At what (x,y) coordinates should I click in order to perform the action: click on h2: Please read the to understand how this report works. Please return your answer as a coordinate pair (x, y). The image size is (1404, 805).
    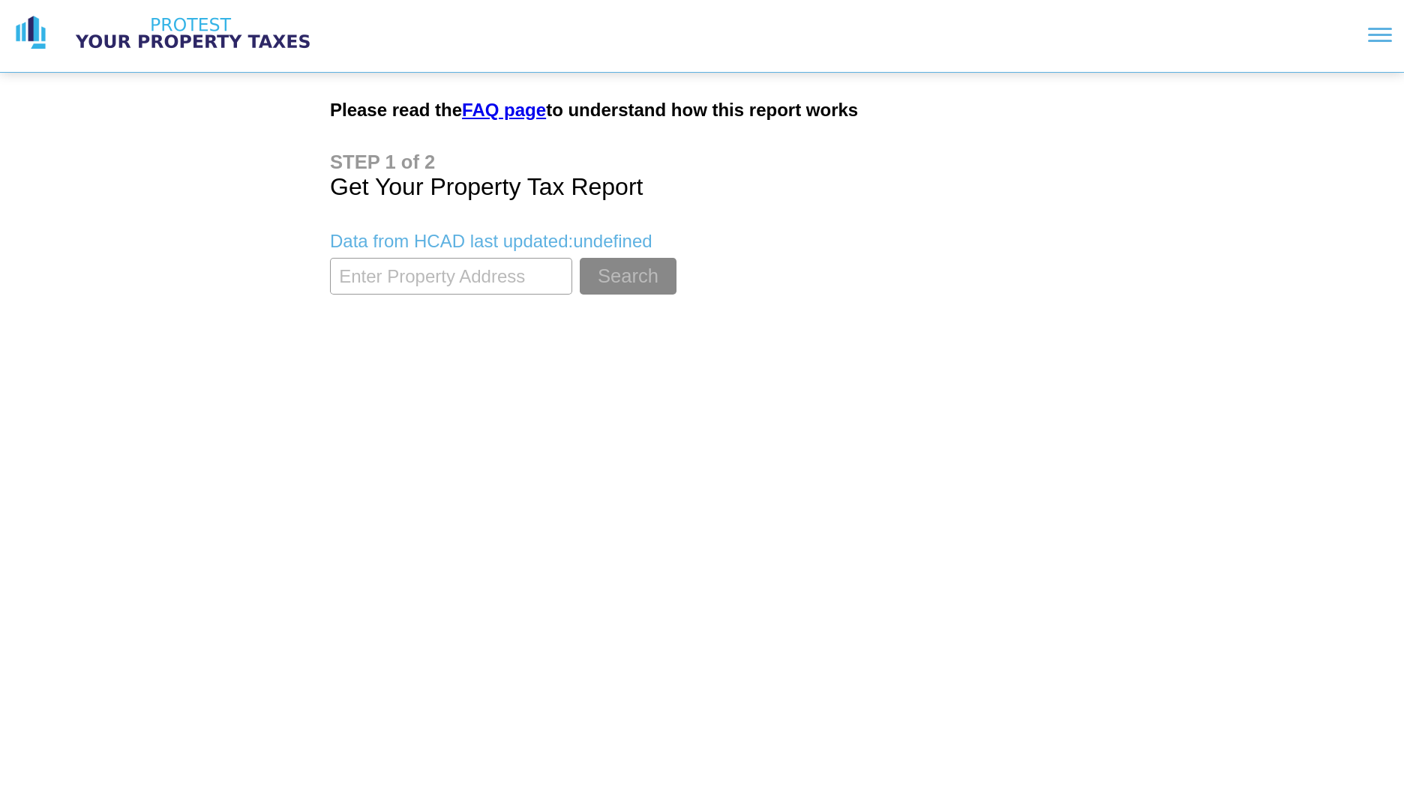
    Looking at the image, I should click on (702, 110).